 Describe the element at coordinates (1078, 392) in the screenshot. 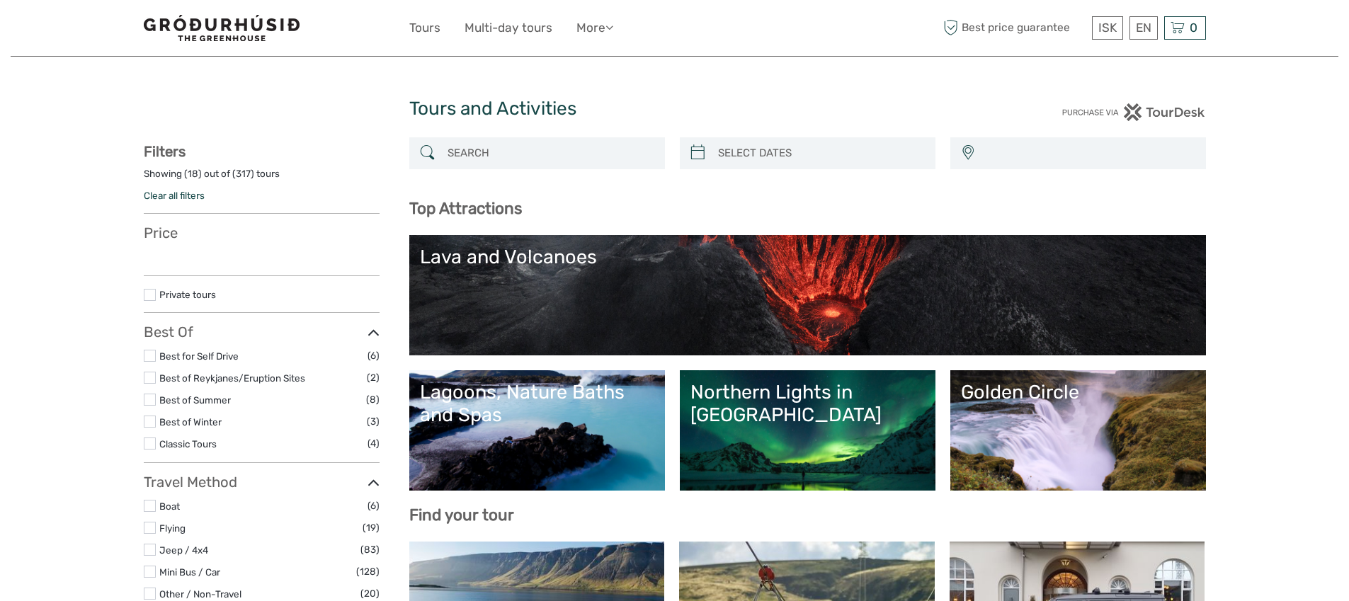

I see `div: Golden Circle` at that location.